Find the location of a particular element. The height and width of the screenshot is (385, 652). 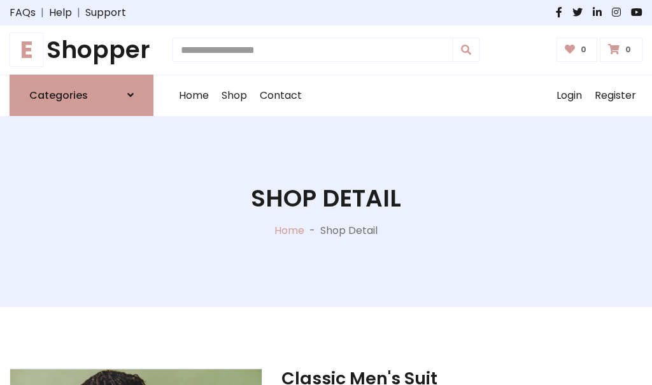

a: FAQs is located at coordinates (22, 13).